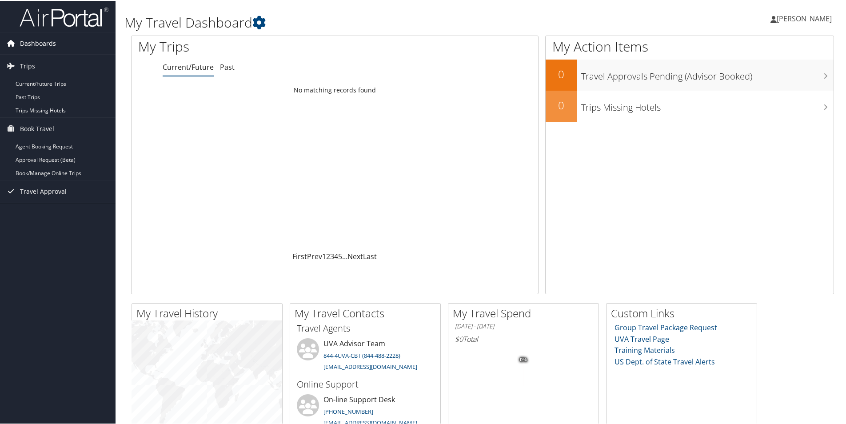  I want to click on a: 0Travel Approvals Pending (Advisor Booked), so click(690, 74).